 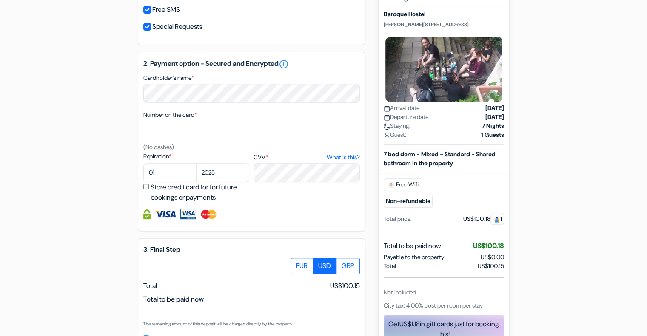 What do you see at coordinates (408, 201) in the screenshot?
I see `small: Non-refundable` at bounding box center [408, 201].